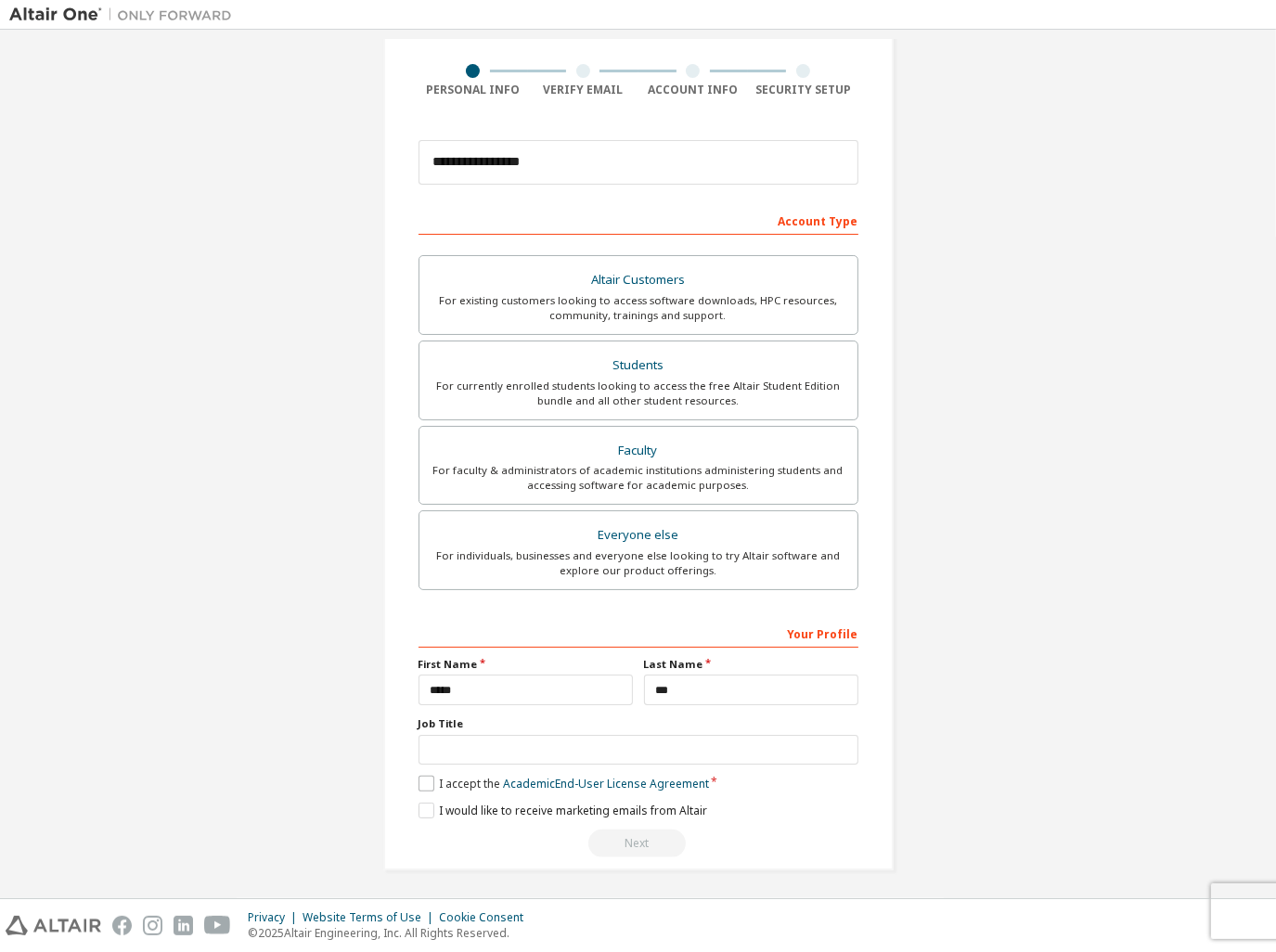 Image resolution: width=1276 pixels, height=952 pixels. Describe the element at coordinates (638, 366) in the screenshot. I see `div: Students` at that location.